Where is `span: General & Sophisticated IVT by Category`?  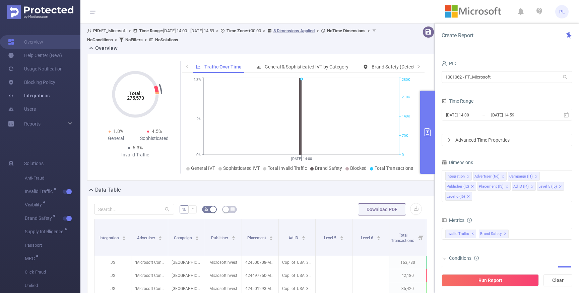
span: General & Sophisticated IVT by Category is located at coordinates (307, 67).